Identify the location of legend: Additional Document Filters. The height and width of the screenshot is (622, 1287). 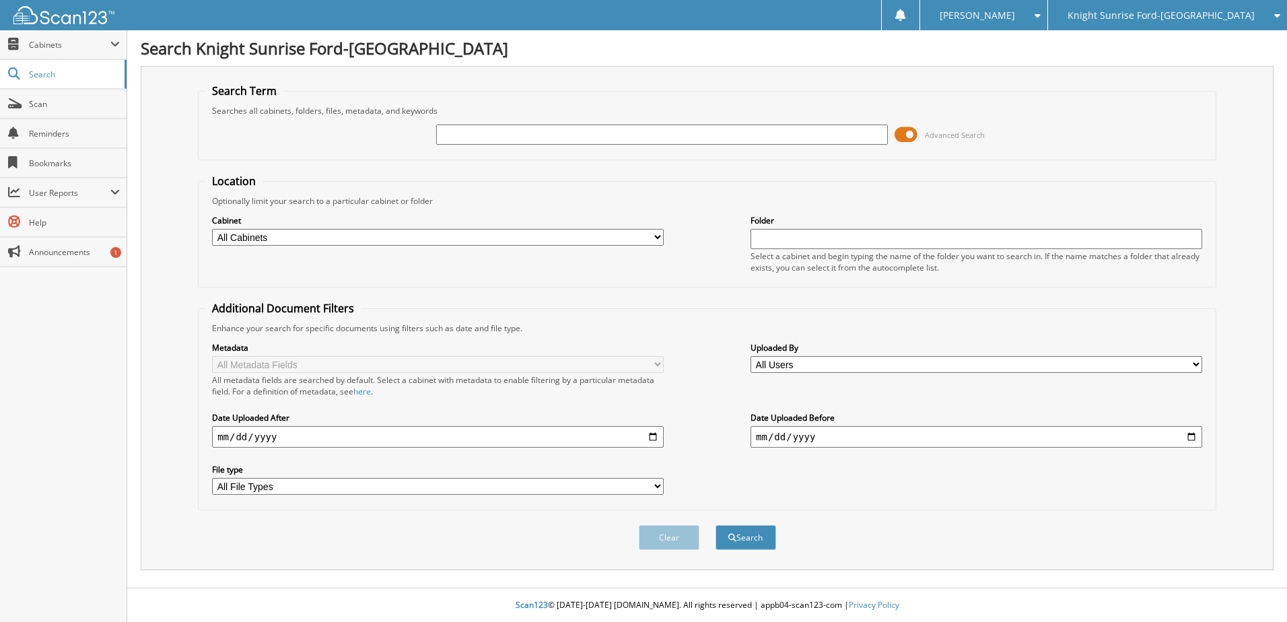
(283, 308).